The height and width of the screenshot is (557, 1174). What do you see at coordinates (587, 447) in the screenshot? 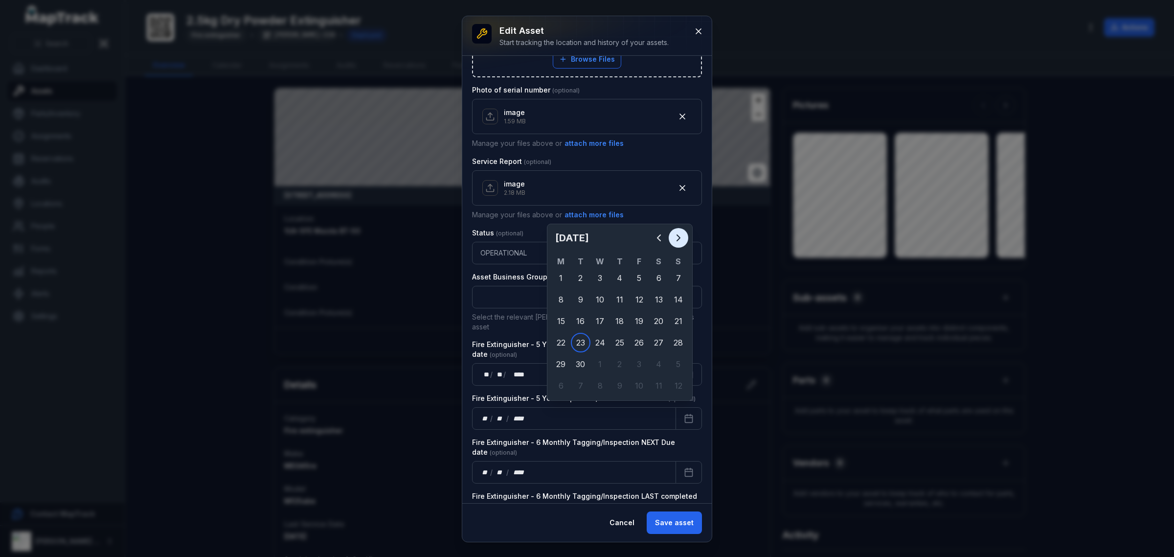
I see `label: Fire Extinguisher - 6 Monthly Tagging/Inspection NEXT Due date` at bounding box center [587, 447].